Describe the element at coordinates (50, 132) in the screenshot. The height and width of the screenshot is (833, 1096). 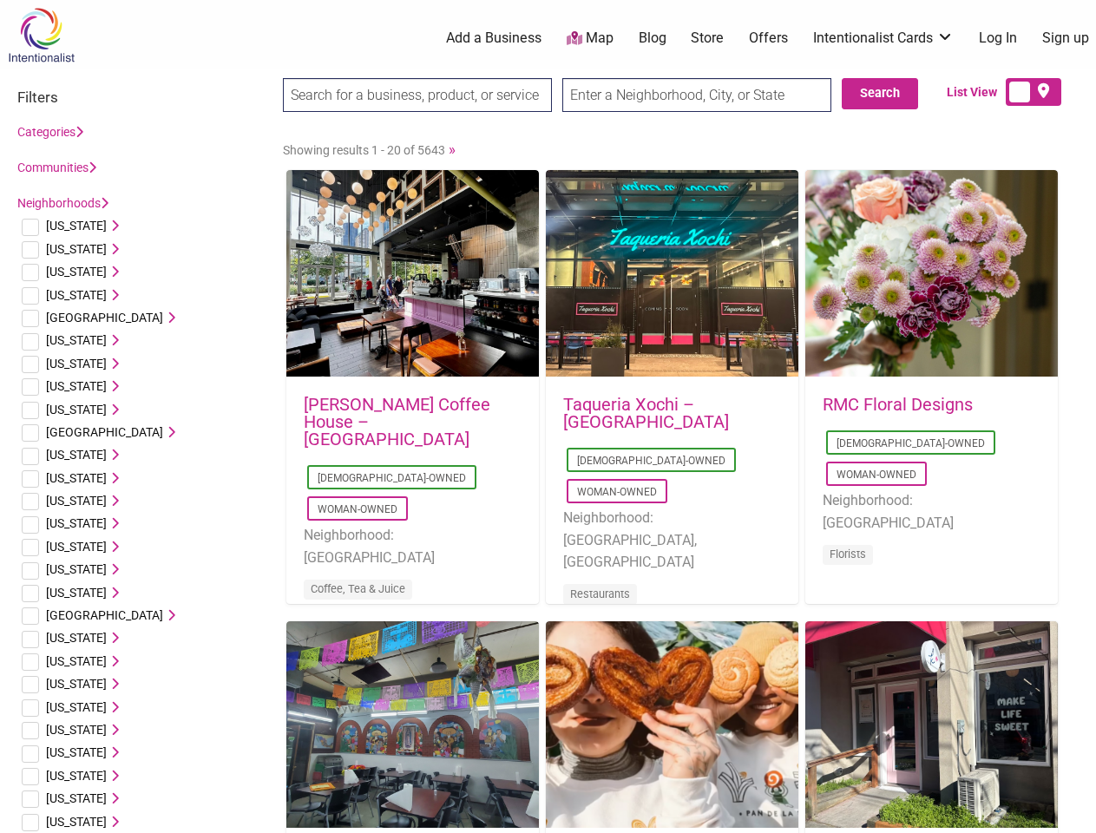
I see `a: Categories` at that location.